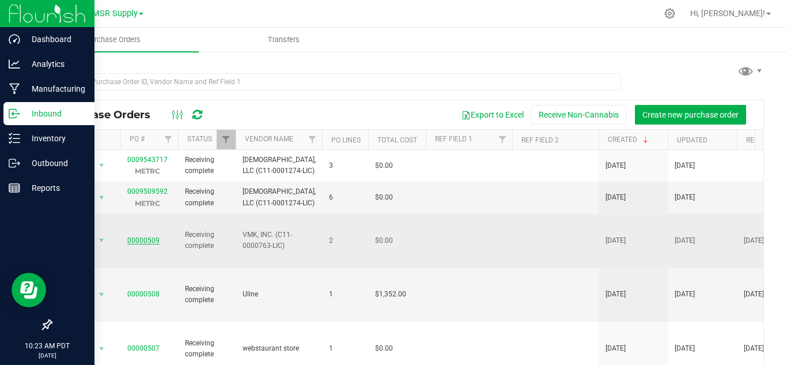 Image resolution: width=787 pixels, height=365 pixels. Describe the element at coordinates (345, 197) in the screenshot. I see `span: 6` at that location.